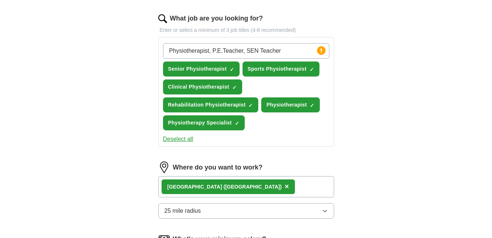 This screenshot has width=492, height=238. I want to click on span: Rehabilitation Physiotherapist, so click(207, 105).